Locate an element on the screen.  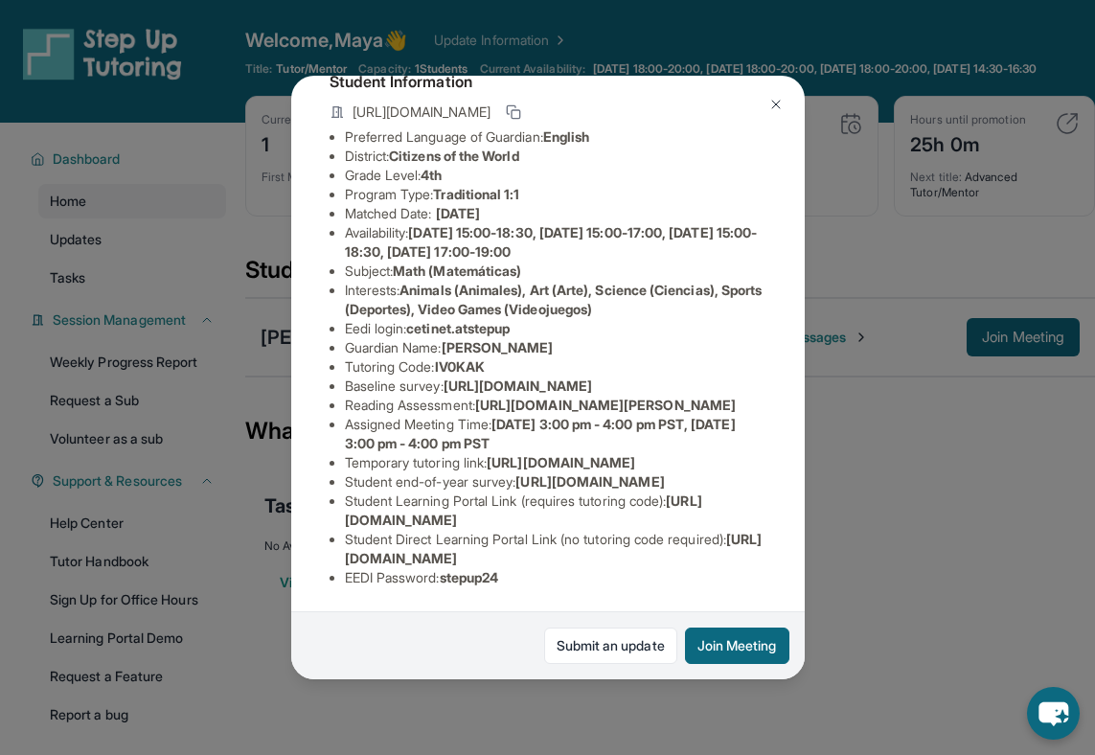
li: Matched Date: is located at coordinates (556, 214).